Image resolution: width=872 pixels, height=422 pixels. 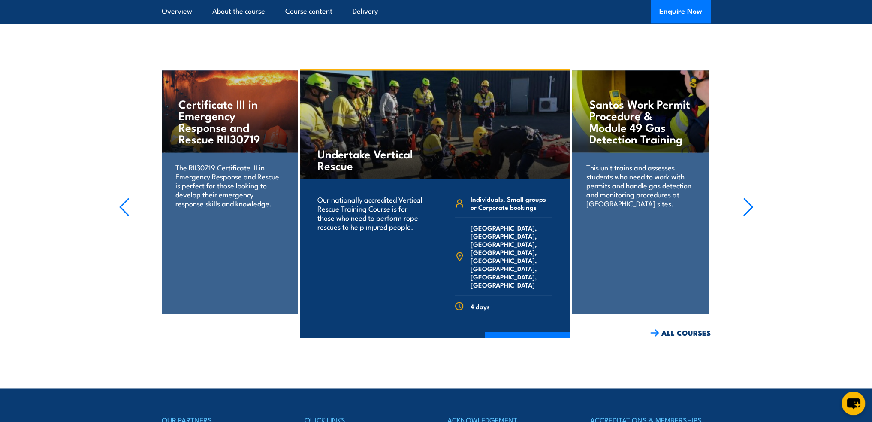 I want to click on span: Individuals, Small groups or Corporate bookings, so click(x=511, y=203).